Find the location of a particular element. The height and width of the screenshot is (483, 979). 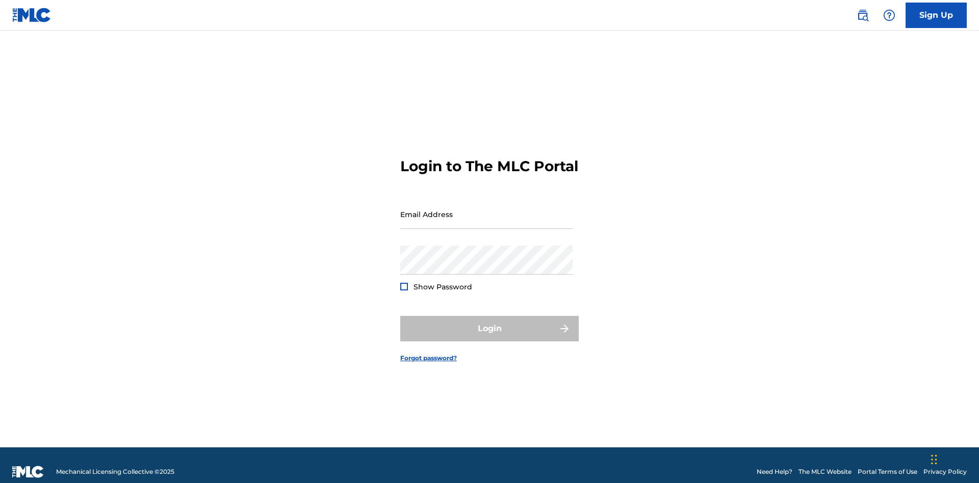

img: MLC Logo is located at coordinates (32, 15).